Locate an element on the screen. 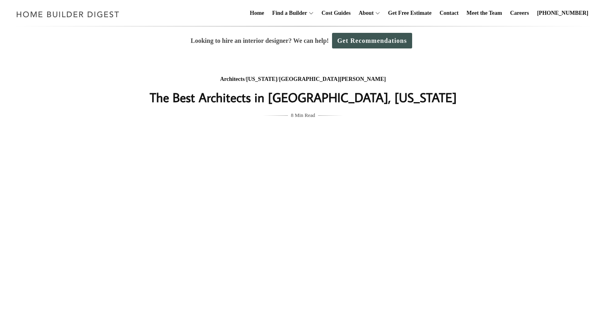  a: Home is located at coordinates (257, 13).